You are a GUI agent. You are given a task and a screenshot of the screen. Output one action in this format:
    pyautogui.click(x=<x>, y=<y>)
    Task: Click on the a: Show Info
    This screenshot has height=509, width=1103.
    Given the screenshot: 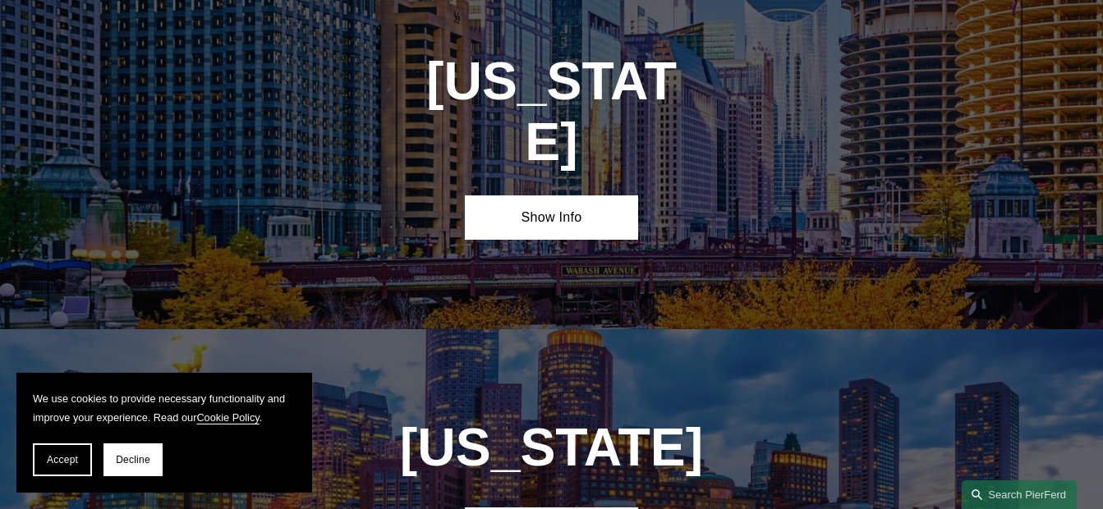 What is the action you would take?
    pyautogui.click(x=551, y=218)
    